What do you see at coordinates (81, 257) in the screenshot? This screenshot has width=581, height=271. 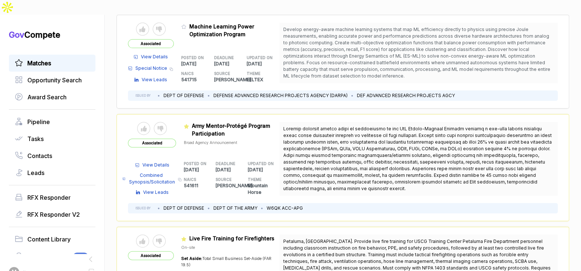 I see `span: Beta` at bounding box center [81, 257].